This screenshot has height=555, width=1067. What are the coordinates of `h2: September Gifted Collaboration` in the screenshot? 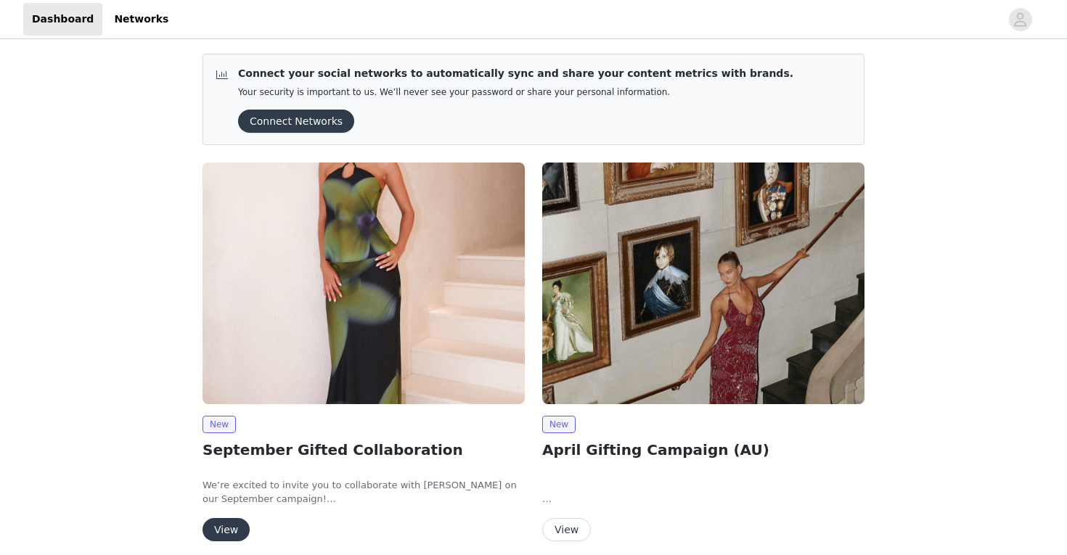 It's located at (364, 450).